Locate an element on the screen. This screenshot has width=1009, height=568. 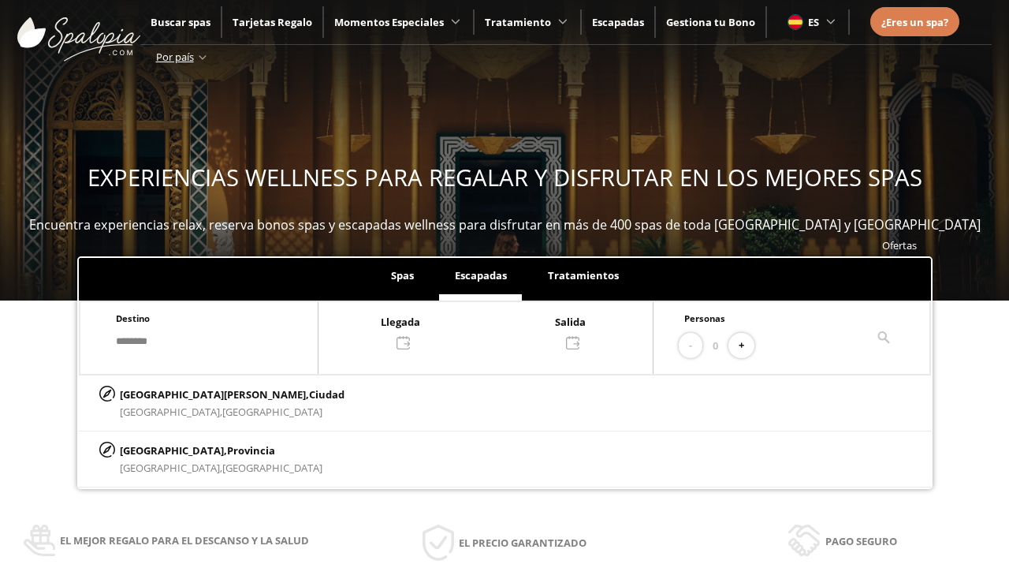
span: 0 is located at coordinates (715, 345).